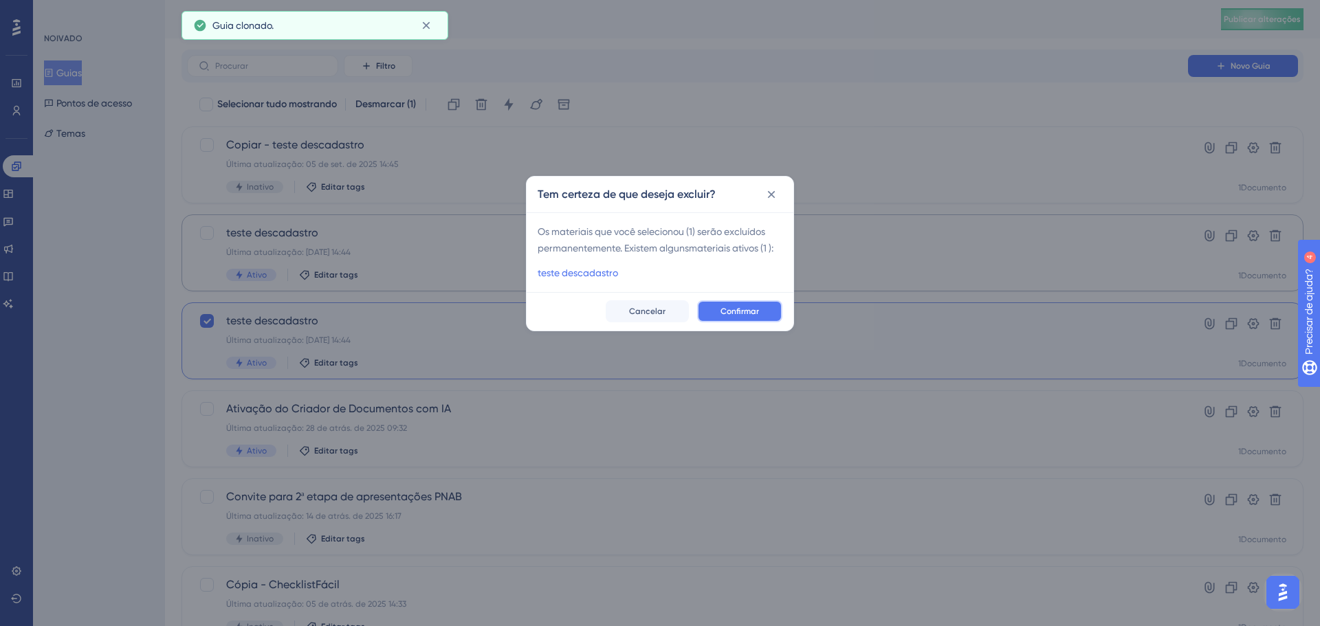 Image resolution: width=1320 pixels, height=626 pixels. I want to click on font: Tem certeza de que deseja excluir?, so click(626, 194).